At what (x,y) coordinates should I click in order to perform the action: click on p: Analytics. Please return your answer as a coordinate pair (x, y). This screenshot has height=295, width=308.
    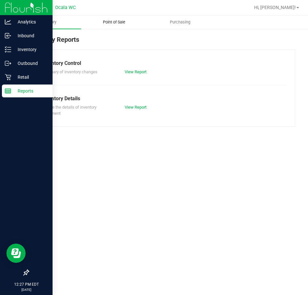
    Looking at the image, I should click on (30, 22).